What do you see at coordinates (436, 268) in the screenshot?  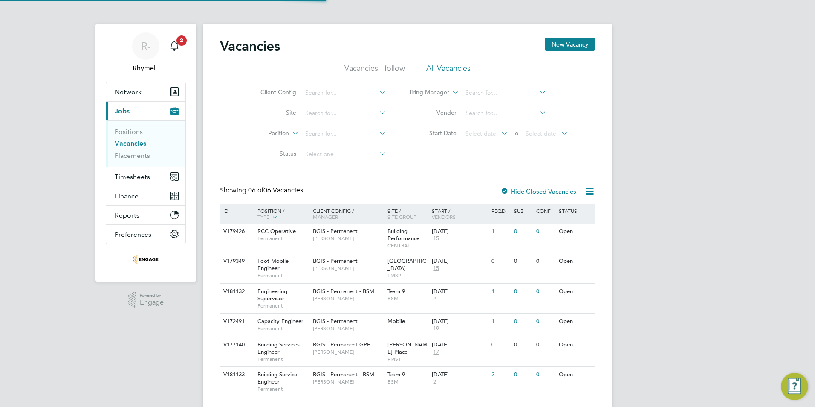 I see `span: 15` at bounding box center [436, 268].